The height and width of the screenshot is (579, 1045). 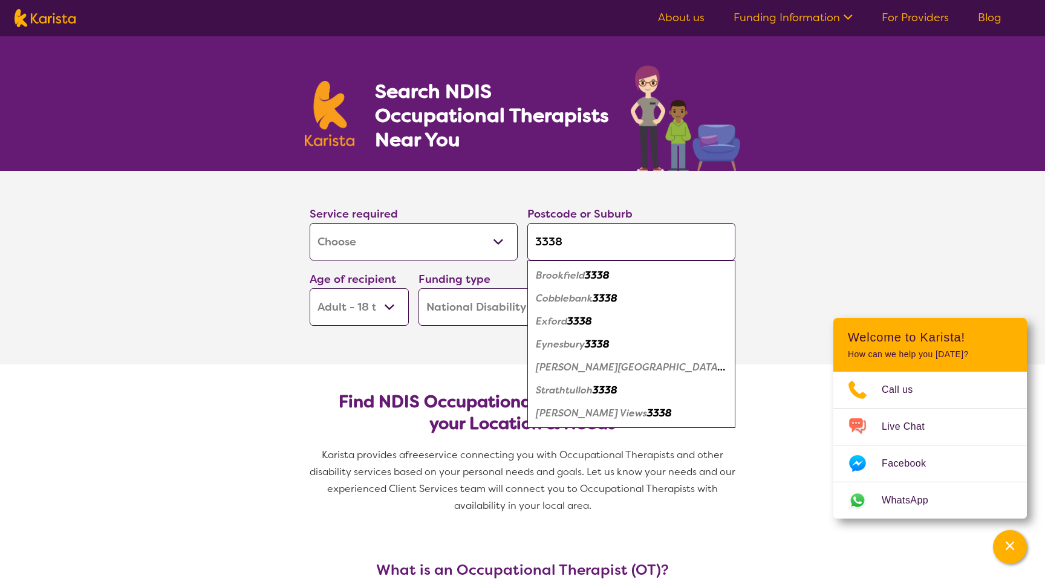 What do you see at coordinates (631, 368) in the screenshot?
I see `div: Melton South 3338` at bounding box center [631, 368].